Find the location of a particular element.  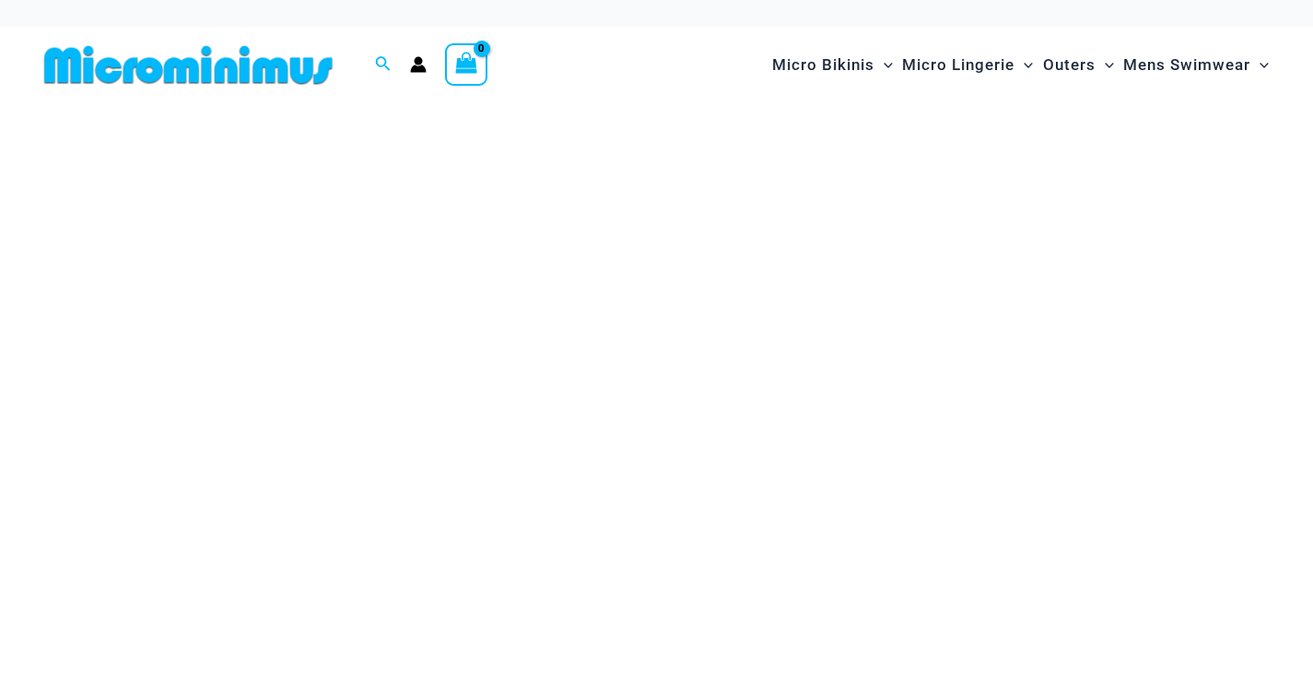

a: Search icon link is located at coordinates (383, 65).